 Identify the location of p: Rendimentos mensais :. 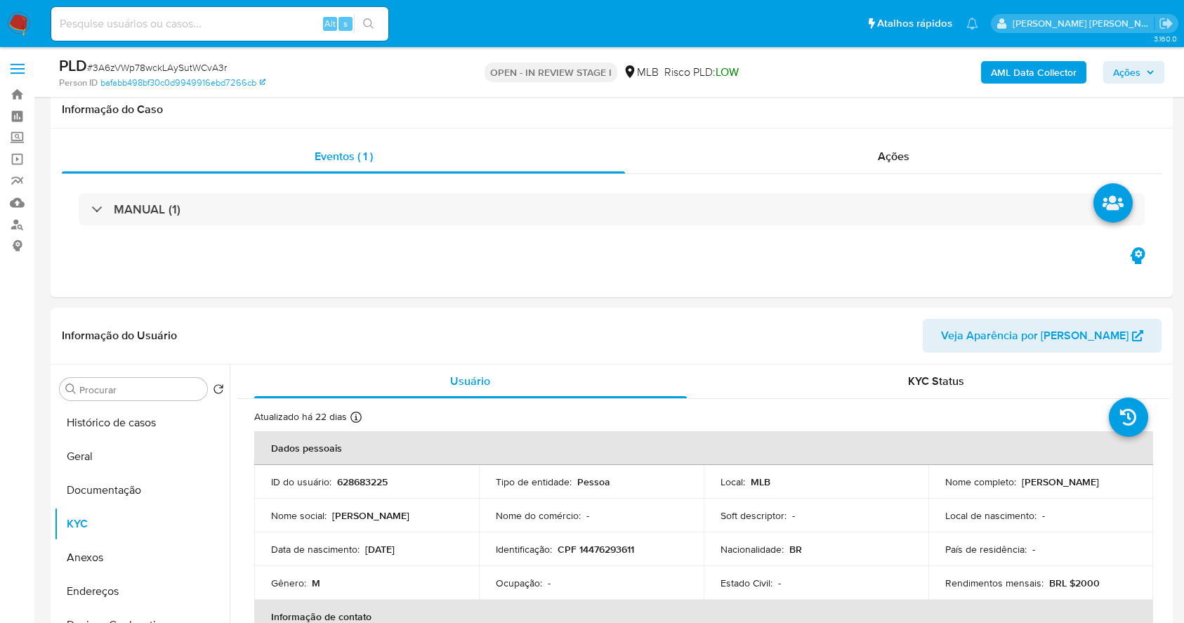
(995, 583).